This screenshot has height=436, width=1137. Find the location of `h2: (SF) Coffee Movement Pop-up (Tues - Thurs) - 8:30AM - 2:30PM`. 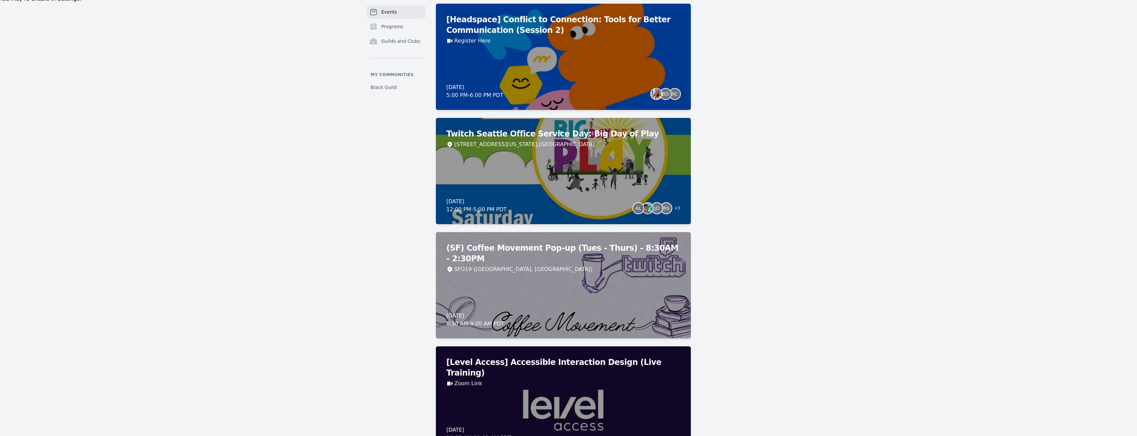

h2: (SF) Coffee Movement Pop-up (Tues - Thurs) - 8:30AM - 2:30PM is located at coordinates (564, 253).